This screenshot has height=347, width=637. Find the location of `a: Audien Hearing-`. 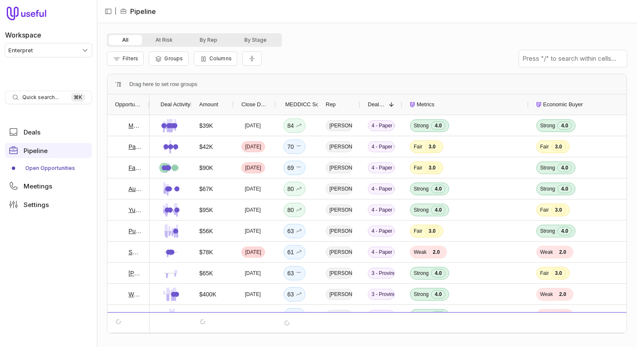

a: Audien Hearing- is located at coordinates (135, 189).